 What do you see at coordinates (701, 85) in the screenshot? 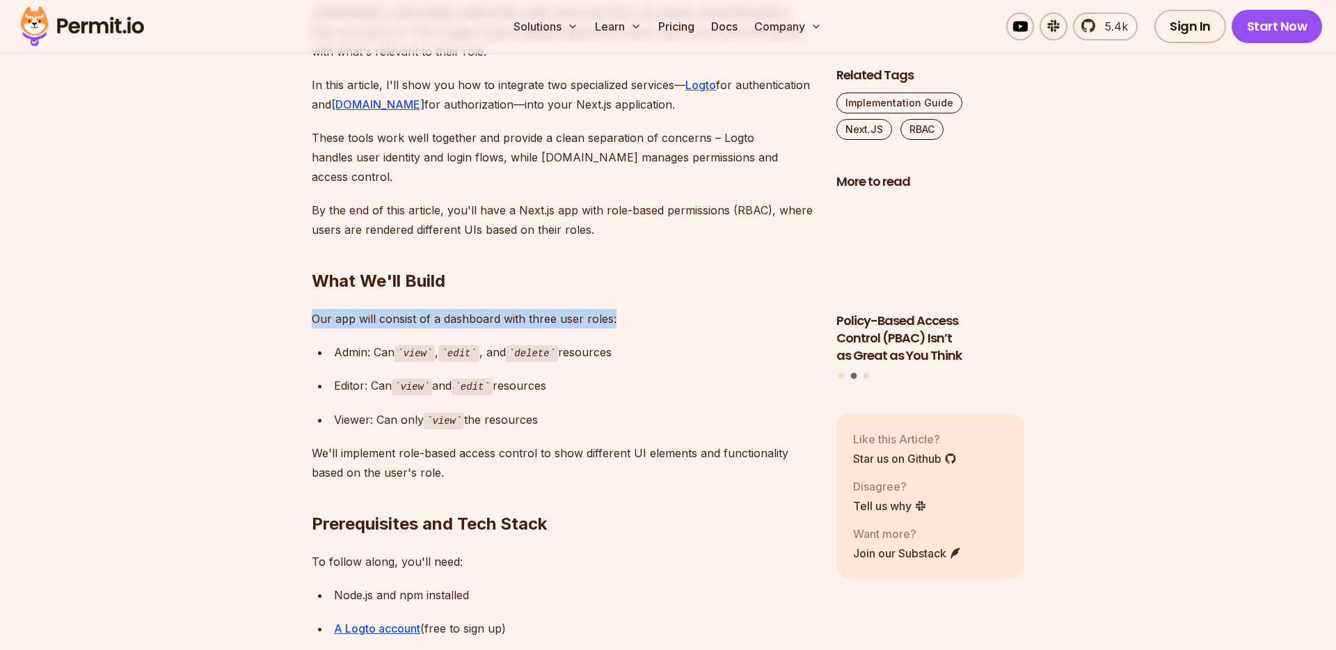
I see `a: Logto` at bounding box center [701, 85].